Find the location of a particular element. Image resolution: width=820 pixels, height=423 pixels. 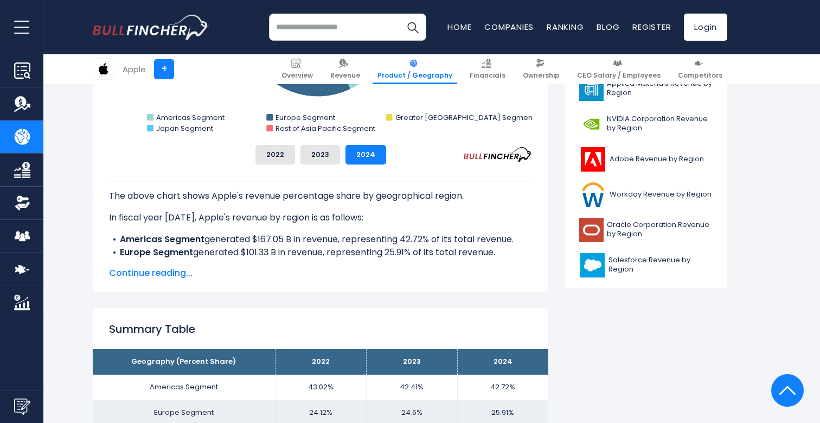

img: NVDA logo is located at coordinates (591, 124).